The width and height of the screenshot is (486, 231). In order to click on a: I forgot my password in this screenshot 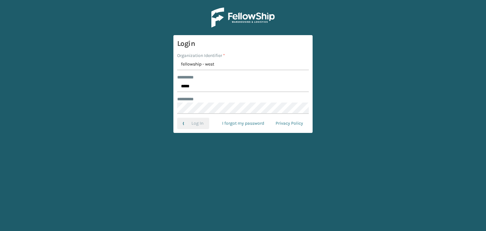, I will do `click(243, 123)`.